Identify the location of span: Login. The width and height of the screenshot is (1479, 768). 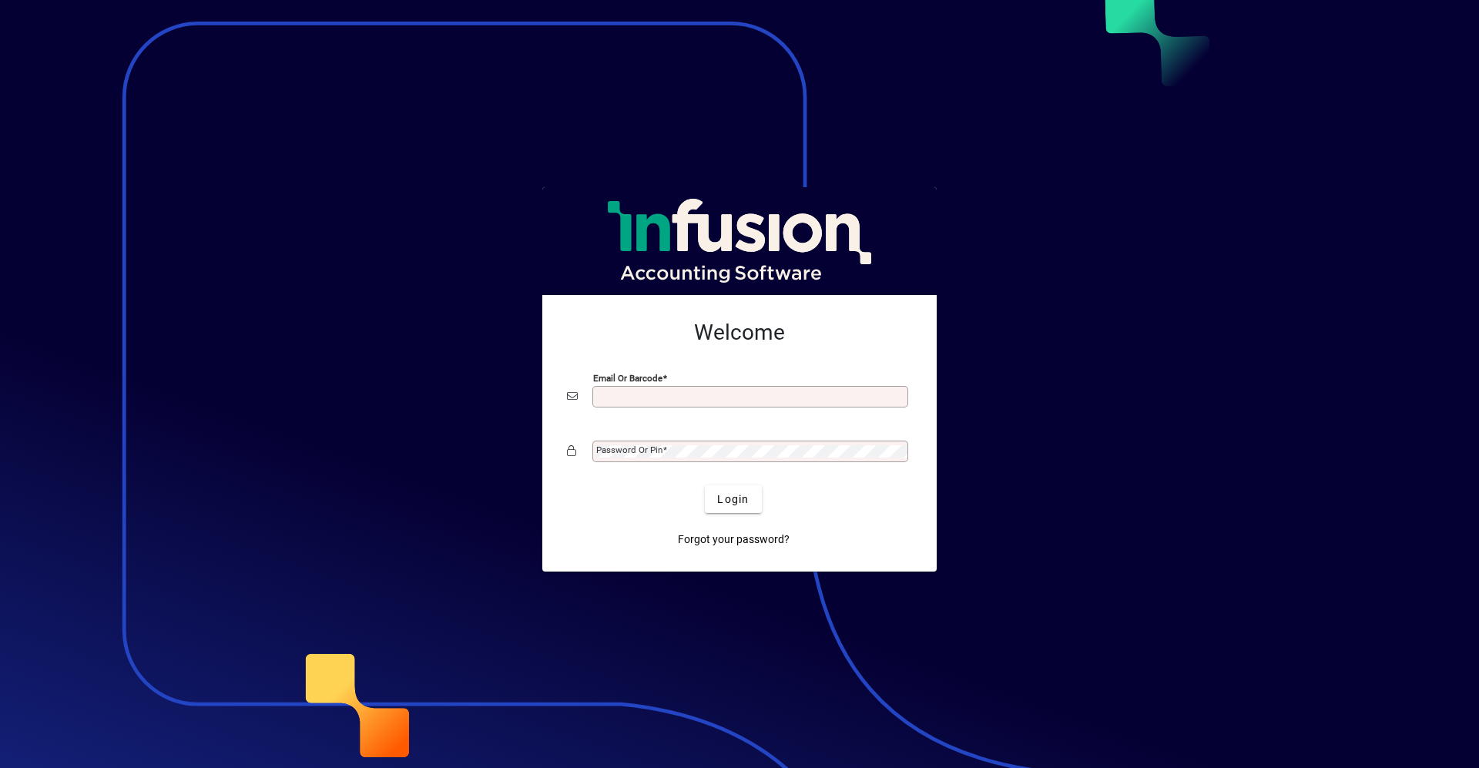
(732, 499).